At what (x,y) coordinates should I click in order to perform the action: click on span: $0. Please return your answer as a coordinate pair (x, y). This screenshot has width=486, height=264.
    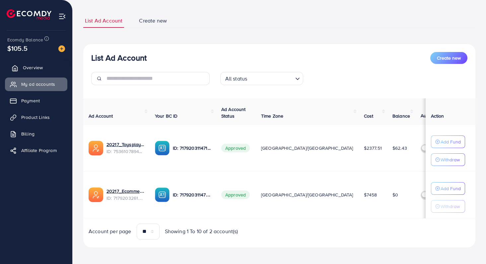
    Looking at the image, I should click on (395, 195).